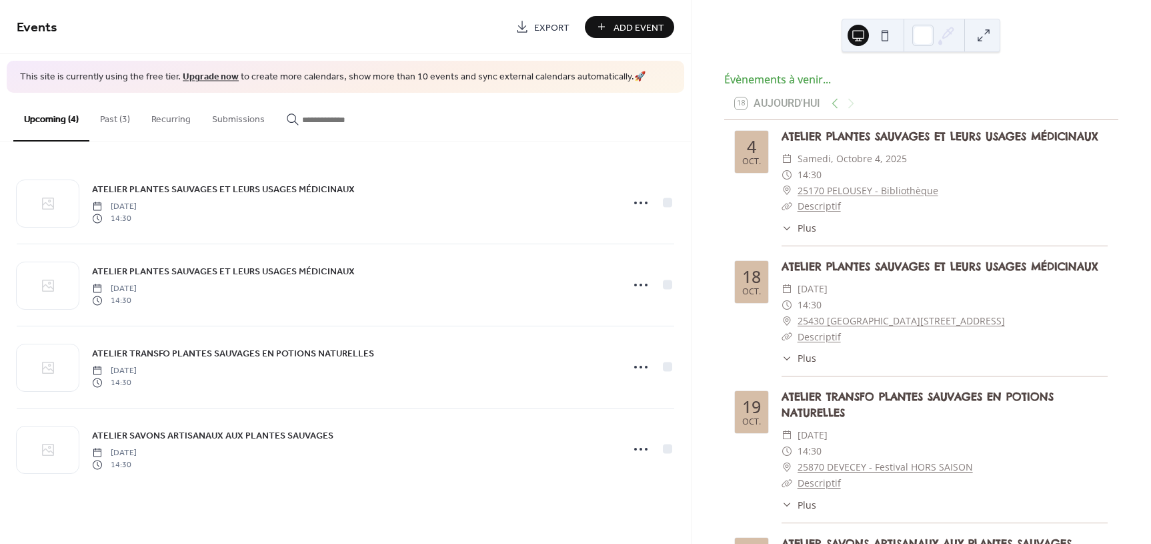 Image resolution: width=1151 pixels, height=544 pixels. I want to click on div: 19, so click(752, 406).